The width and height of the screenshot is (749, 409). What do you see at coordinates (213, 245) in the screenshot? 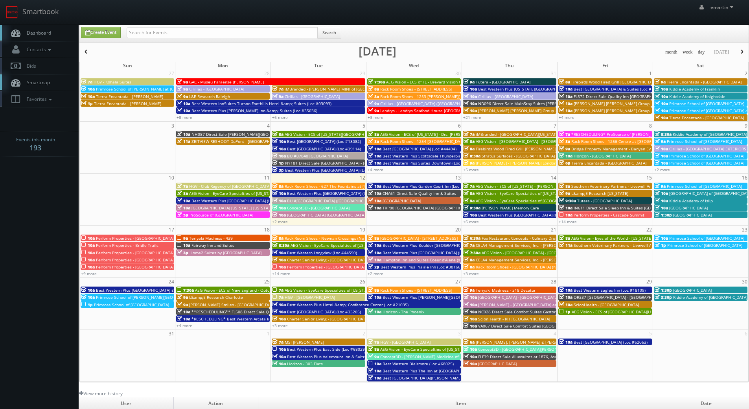
I see `span: Fairway Inn and Suites` at bounding box center [213, 245].